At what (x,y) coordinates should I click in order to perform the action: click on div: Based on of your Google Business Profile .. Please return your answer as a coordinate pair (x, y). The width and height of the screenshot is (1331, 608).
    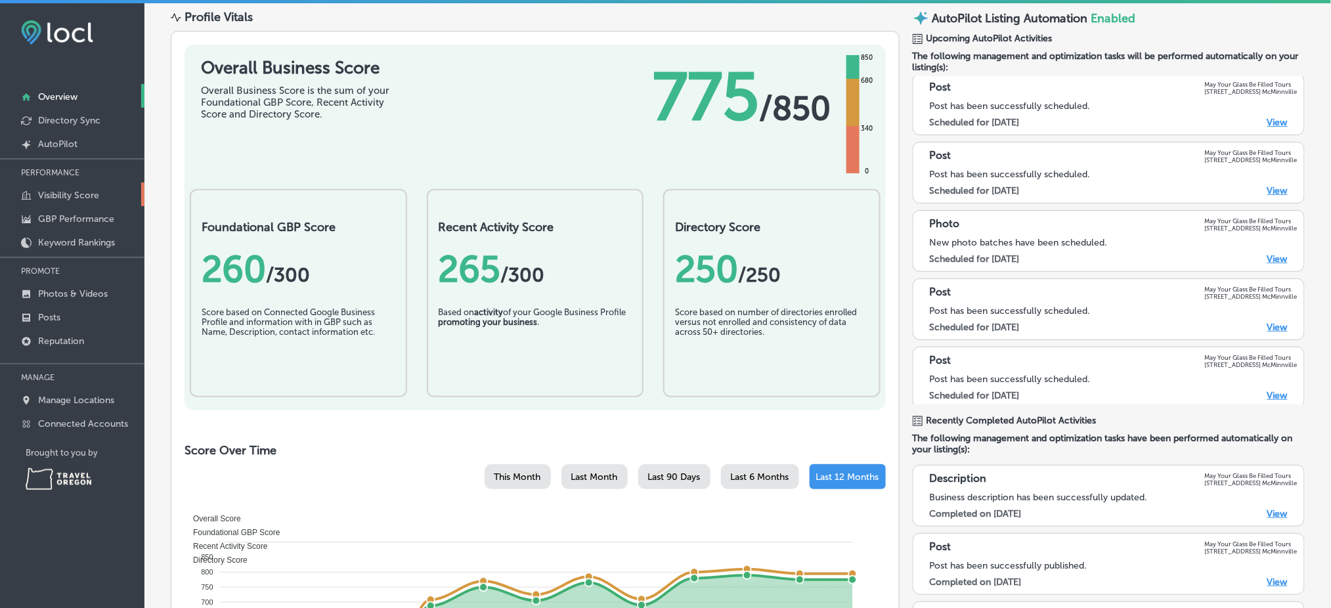
    Looking at the image, I should click on (535, 340).